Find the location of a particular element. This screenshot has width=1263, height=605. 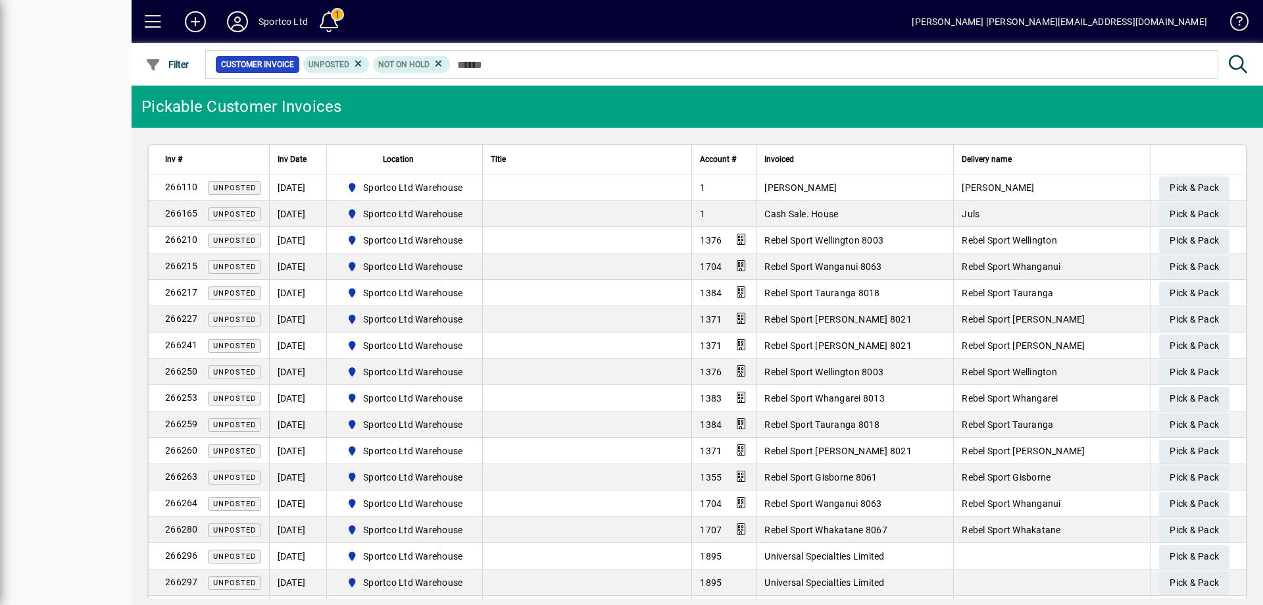

div: Inv Date is located at coordinates (298, 159).